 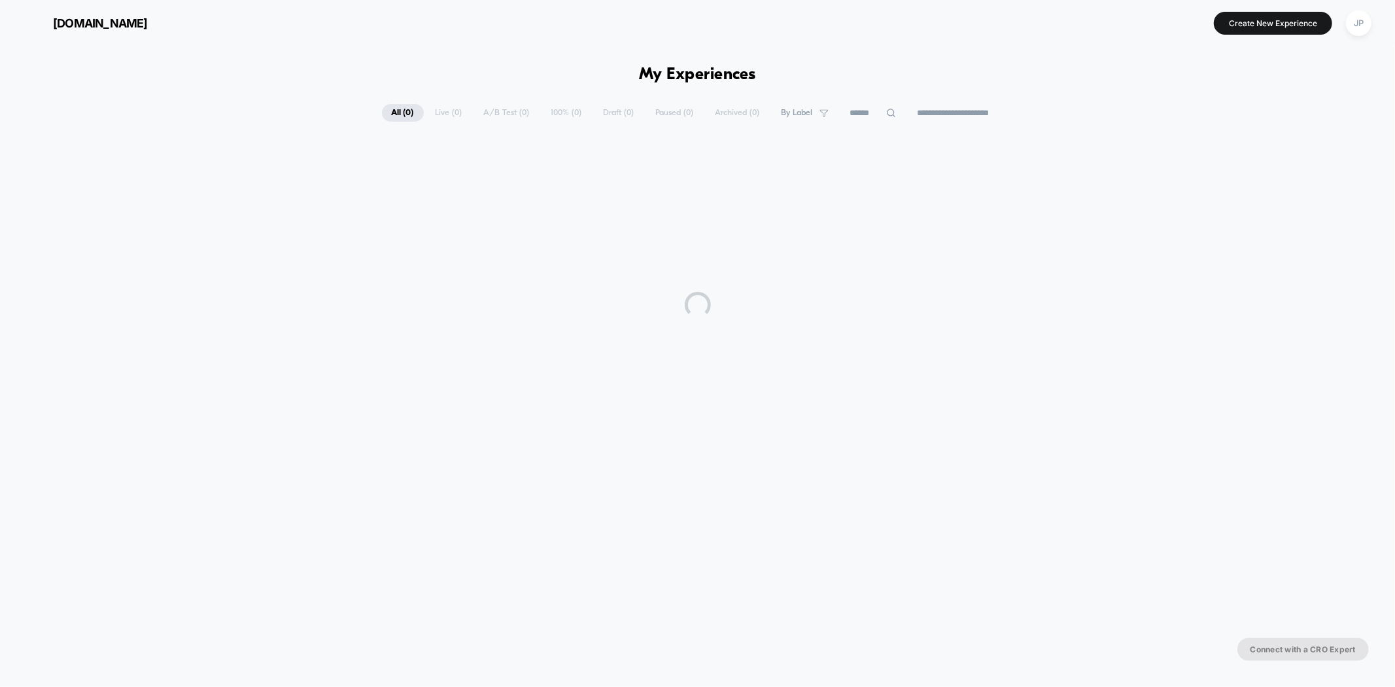 I want to click on button: JP, so click(x=1359, y=23).